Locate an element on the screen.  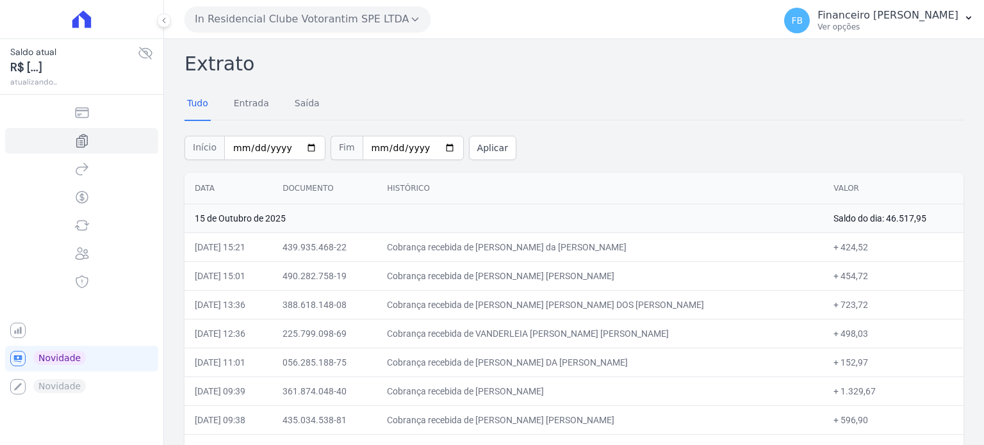
td: + 424,52 is located at coordinates (893, 247).